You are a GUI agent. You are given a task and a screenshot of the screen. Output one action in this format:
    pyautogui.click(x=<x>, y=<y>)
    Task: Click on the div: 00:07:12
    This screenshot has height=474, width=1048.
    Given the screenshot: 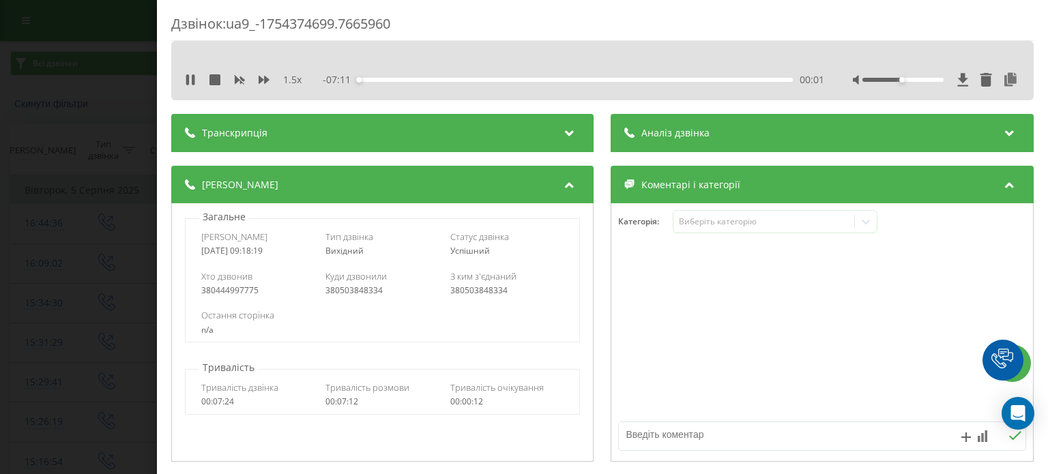 What is the action you would take?
    pyautogui.click(x=383, y=402)
    